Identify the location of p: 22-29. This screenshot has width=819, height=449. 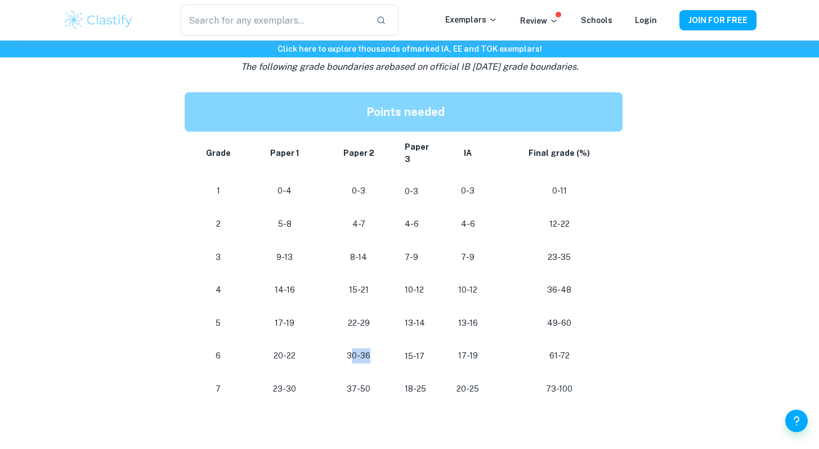
(359, 323).